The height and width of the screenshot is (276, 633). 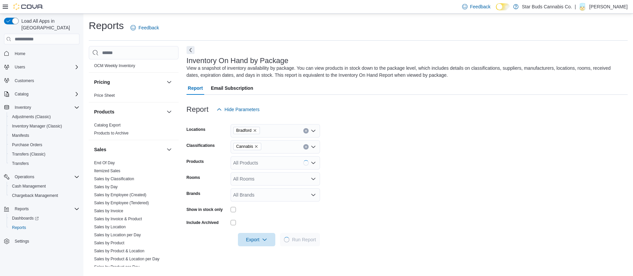 I want to click on a: Sales by Product & Location per Day, so click(x=127, y=259).